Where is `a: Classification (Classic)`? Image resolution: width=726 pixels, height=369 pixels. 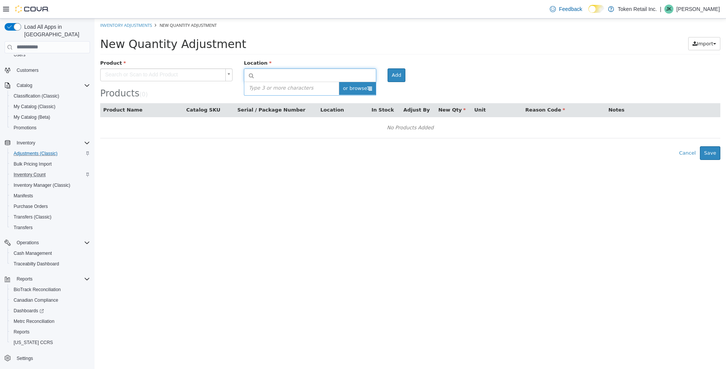 a: Classification (Classic) is located at coordinates (36, 96).